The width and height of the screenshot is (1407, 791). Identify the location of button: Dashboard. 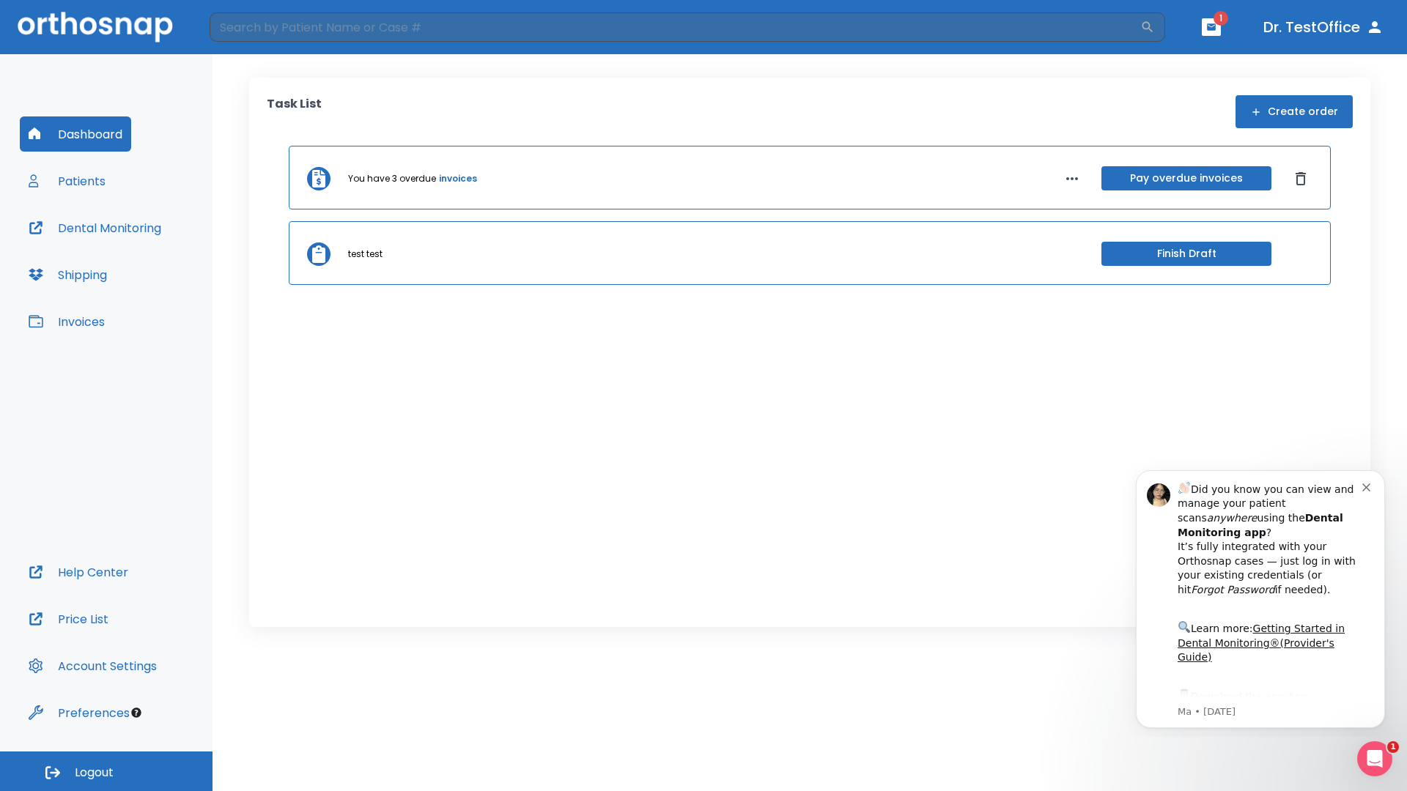
(75, 134).